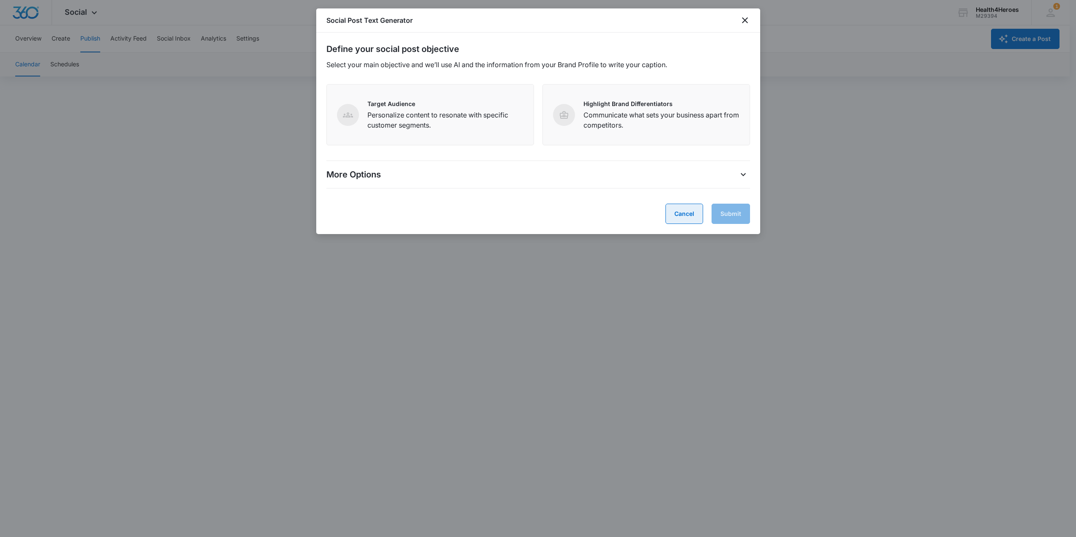 Image resolution: width=1076 pixels, height=537 pixels. I want to click on h2: Define your social post objective, so click(538, 49).